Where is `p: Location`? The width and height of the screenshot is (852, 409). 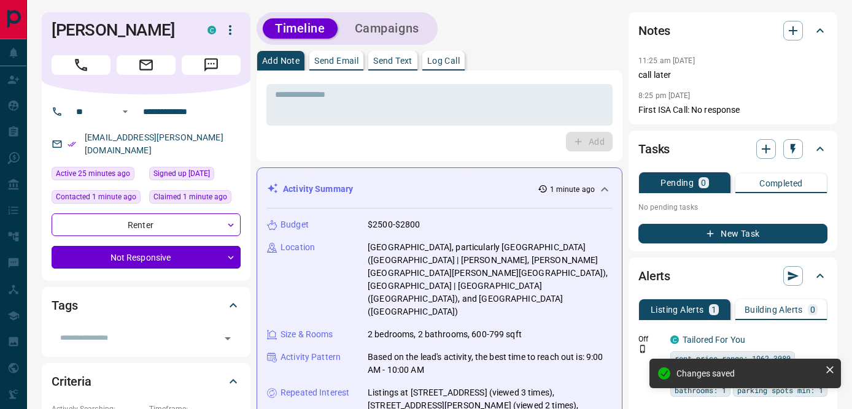 p: Location is located at coordinates (298, 247).